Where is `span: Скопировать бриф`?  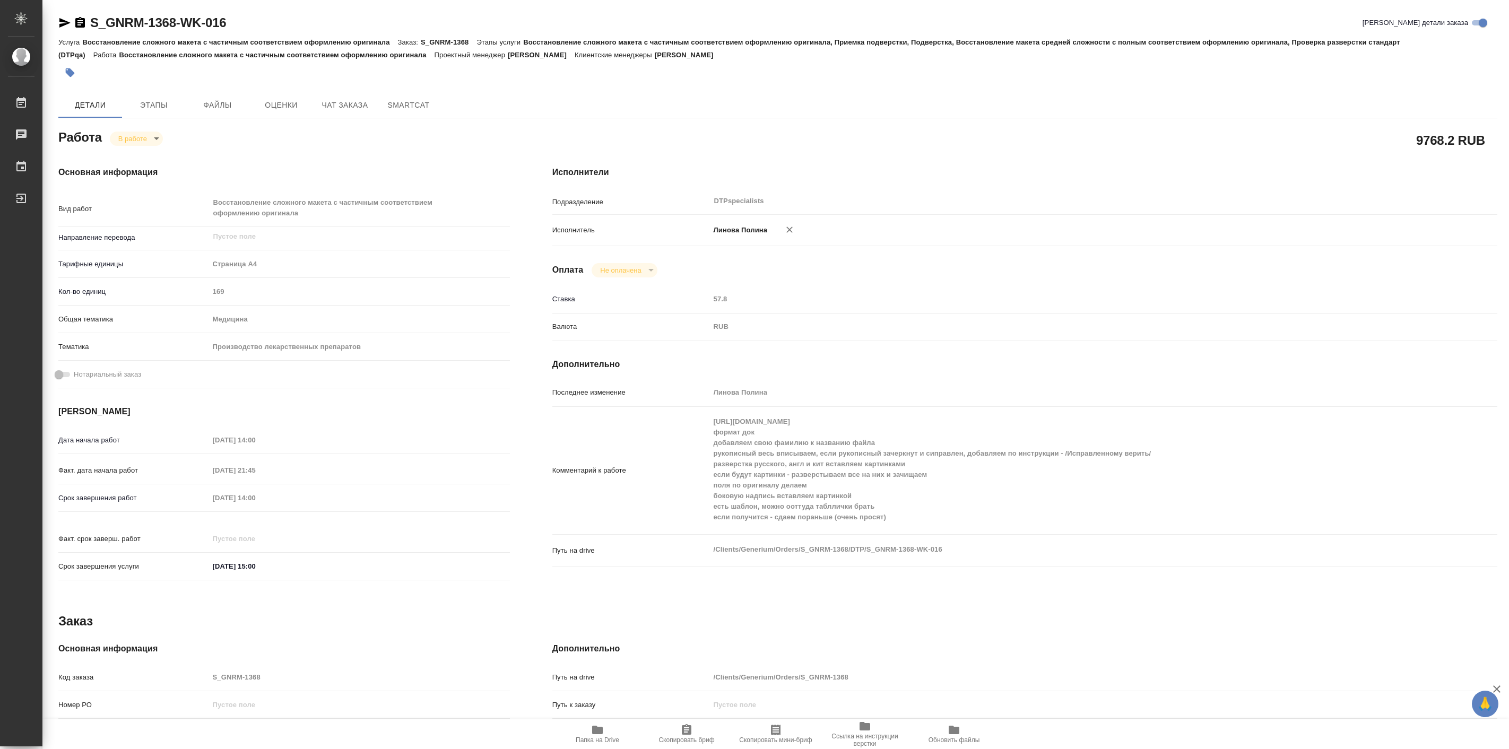
span: Скопировать бриф is located at coordinates (686, 740).